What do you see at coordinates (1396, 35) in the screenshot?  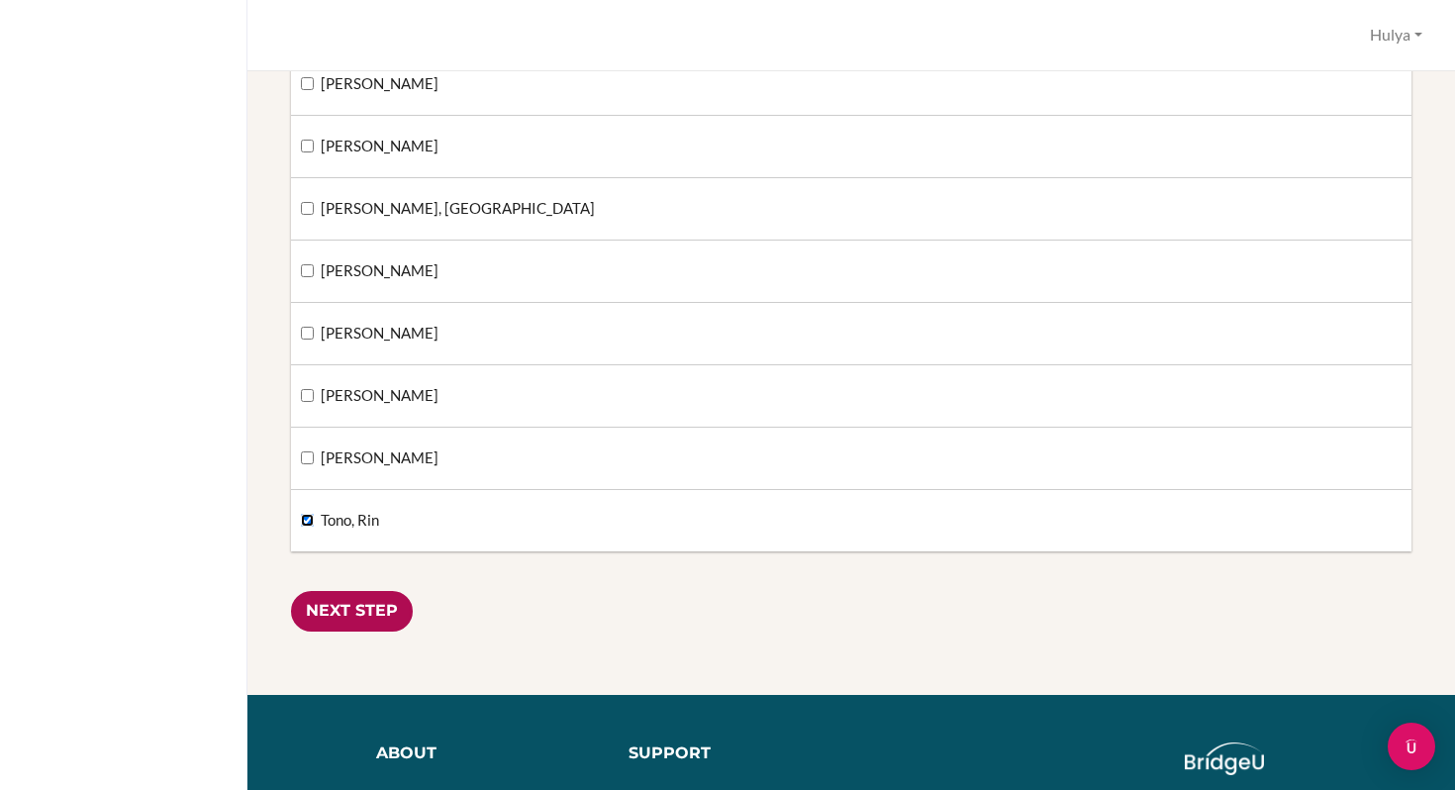 I see `button: Hulya` at bounding box center [1396, 35].